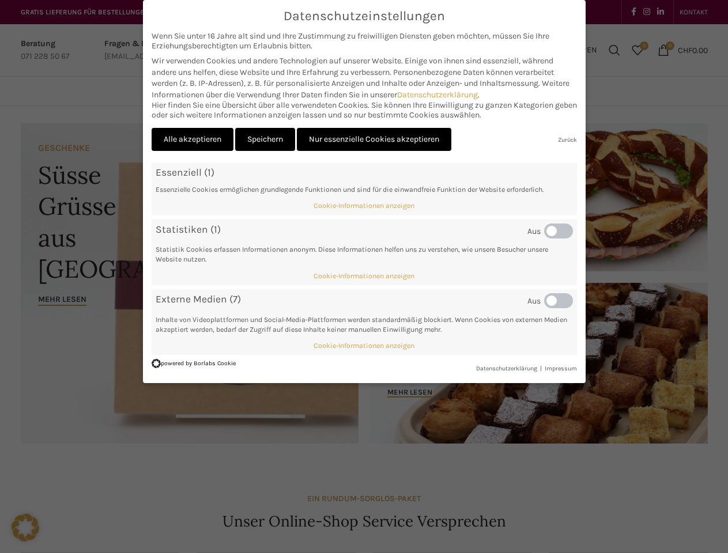 The width and height of the screenshot is (728, 553). What do you see at coordinates (364, 190) in the screenshot?
I see `p: Essenzielle Cookies ermöglichen grundlegende Funktionen und sind für die einwandfreie Funktion de...` at bounding box center [364, 190].